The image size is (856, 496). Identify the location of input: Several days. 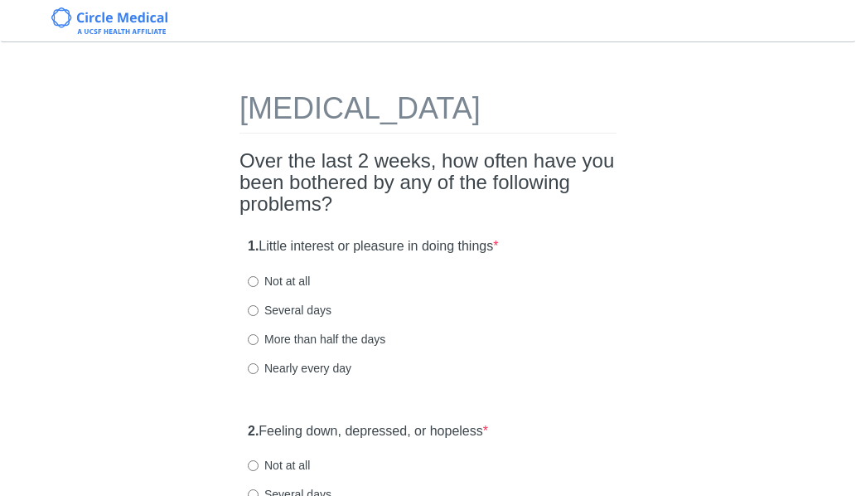
(253, 310).